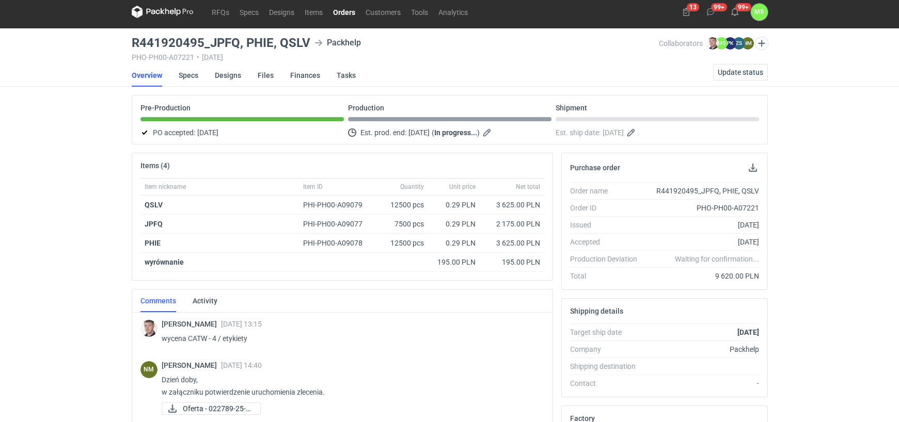 Image resolution: width=899 pixels, height=422 pixels. What do you see at coordinates (344, 12) in the screenshot?
I see `a: Orders` at bounding box center [344, 12].